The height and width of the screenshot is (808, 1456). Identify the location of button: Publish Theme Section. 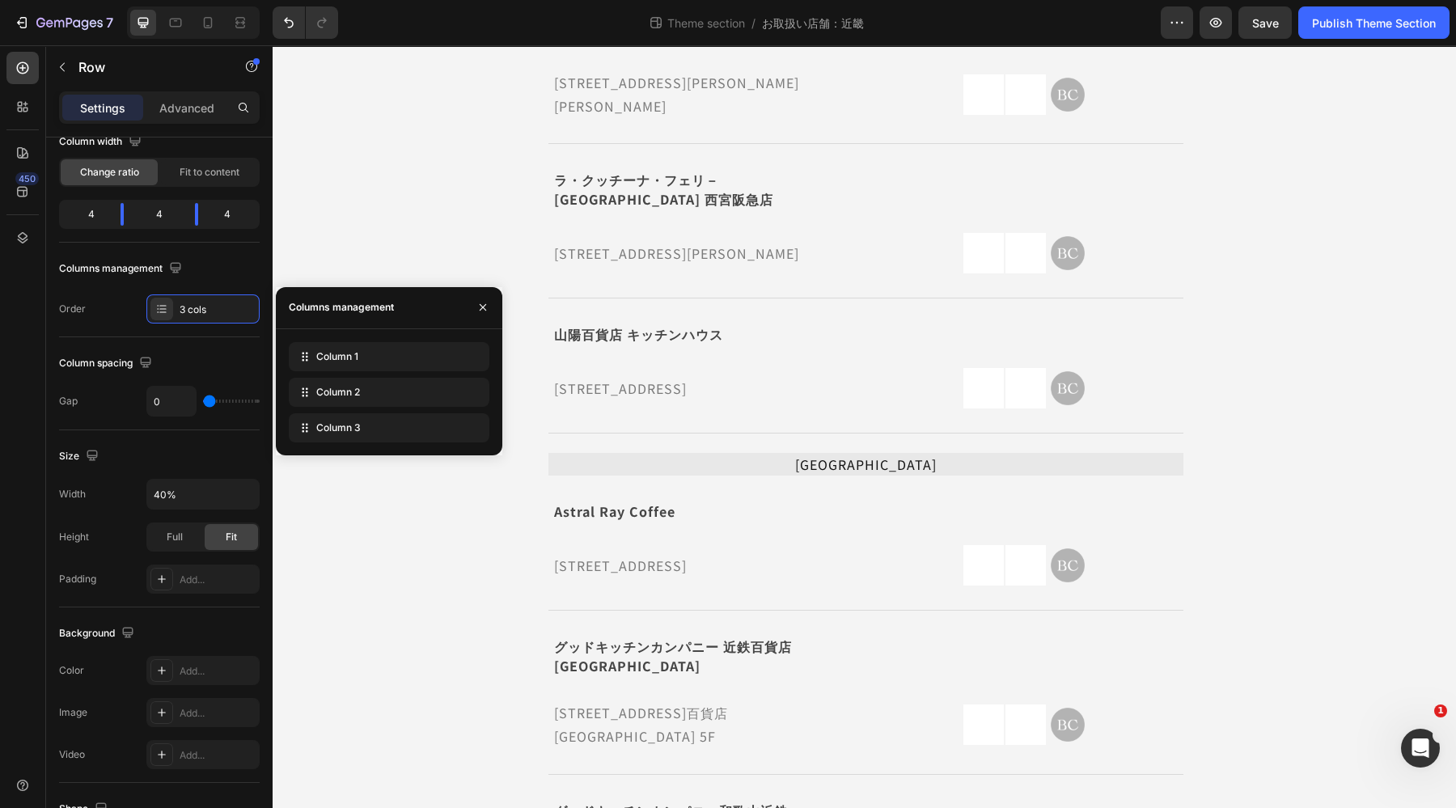
(1374, 23).